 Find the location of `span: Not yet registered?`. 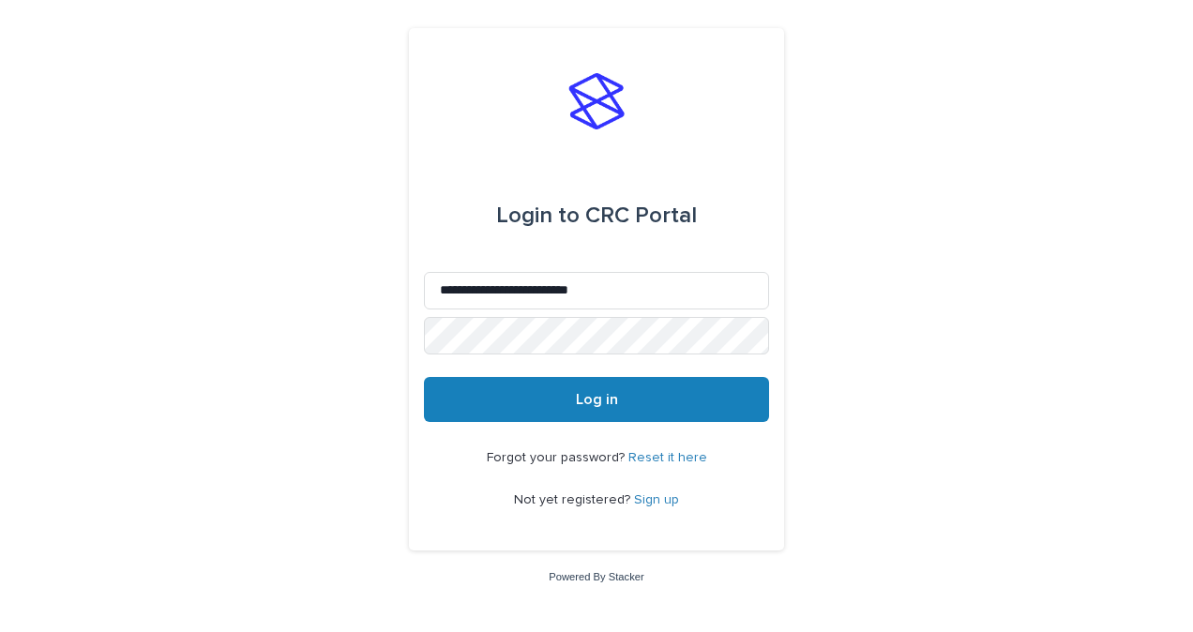

span: Not yet registered? is located at coordinates (574, 500).